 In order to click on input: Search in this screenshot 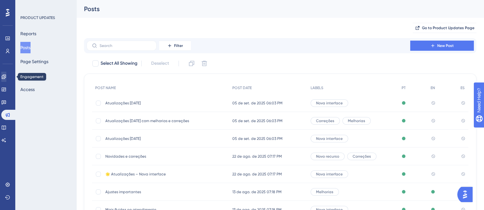, I will do `click(125, 46)`.